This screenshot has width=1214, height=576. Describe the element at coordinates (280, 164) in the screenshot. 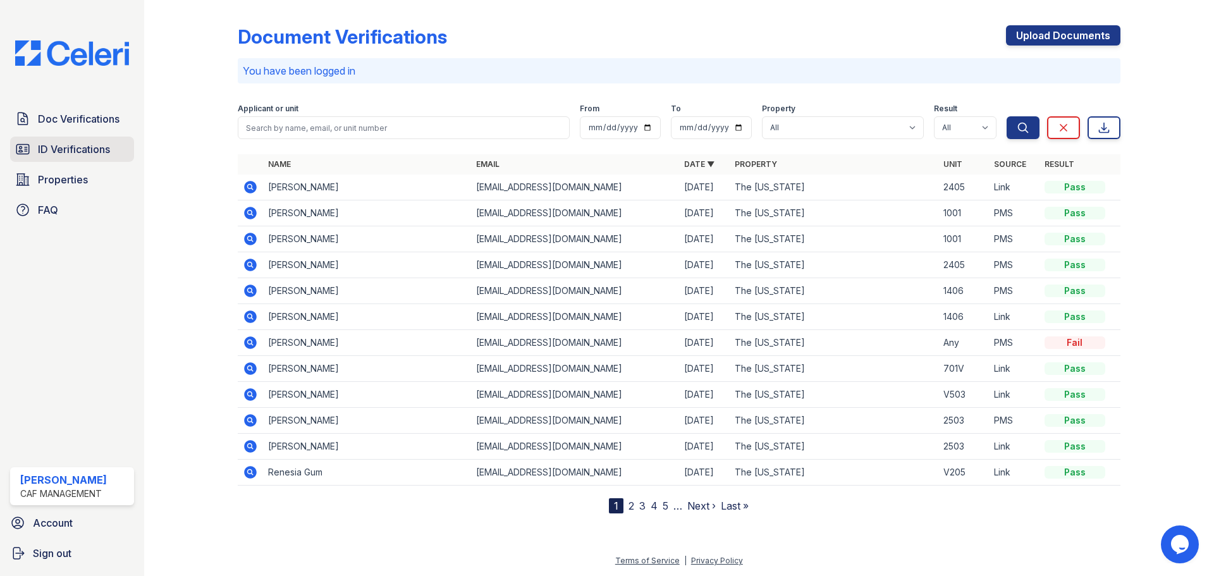

I see `a: Name` at that location.